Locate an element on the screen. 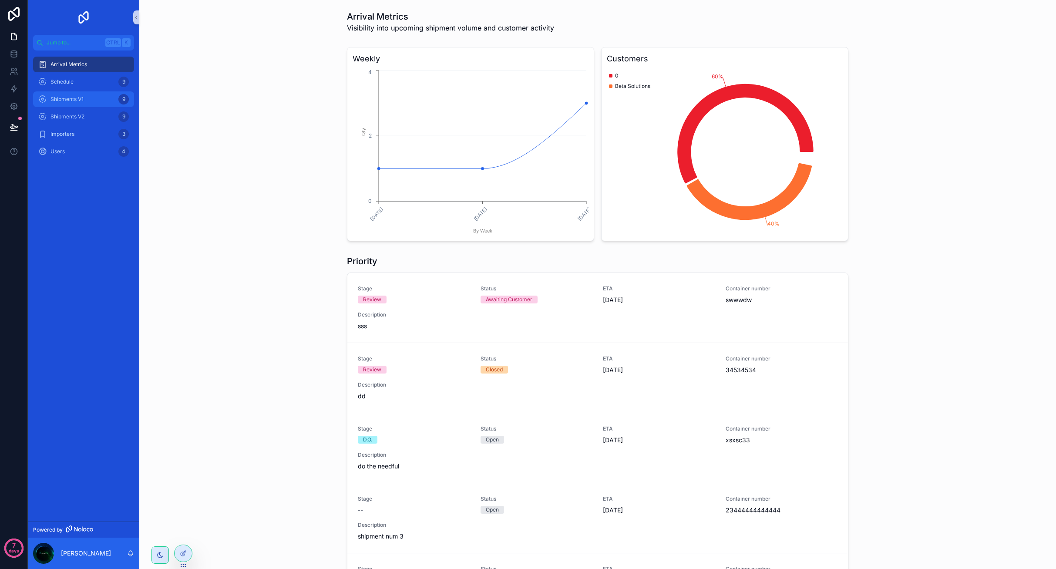 This screenshot has height=569, width=1056. h1: Priority is located at coordinates (362, 261).